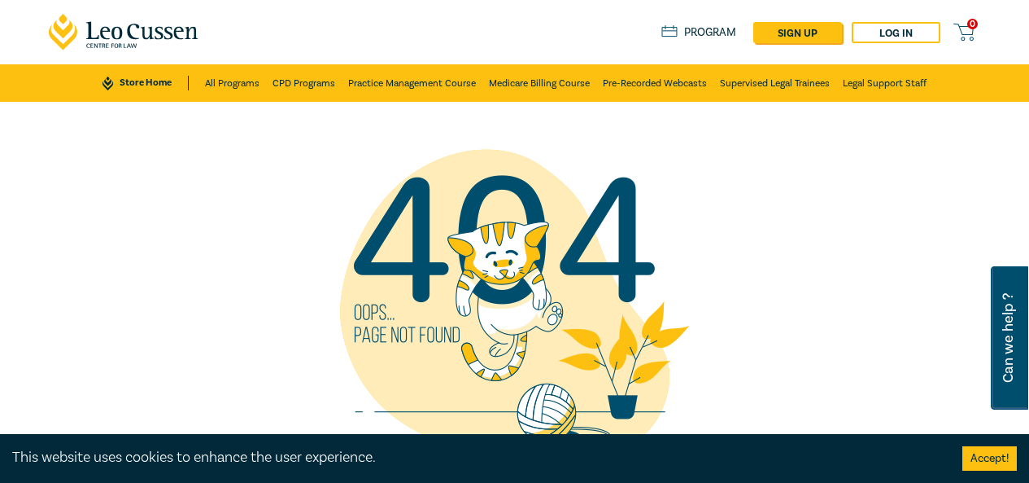  I want to click on a: Legal Support Staff, so click(885, 83).